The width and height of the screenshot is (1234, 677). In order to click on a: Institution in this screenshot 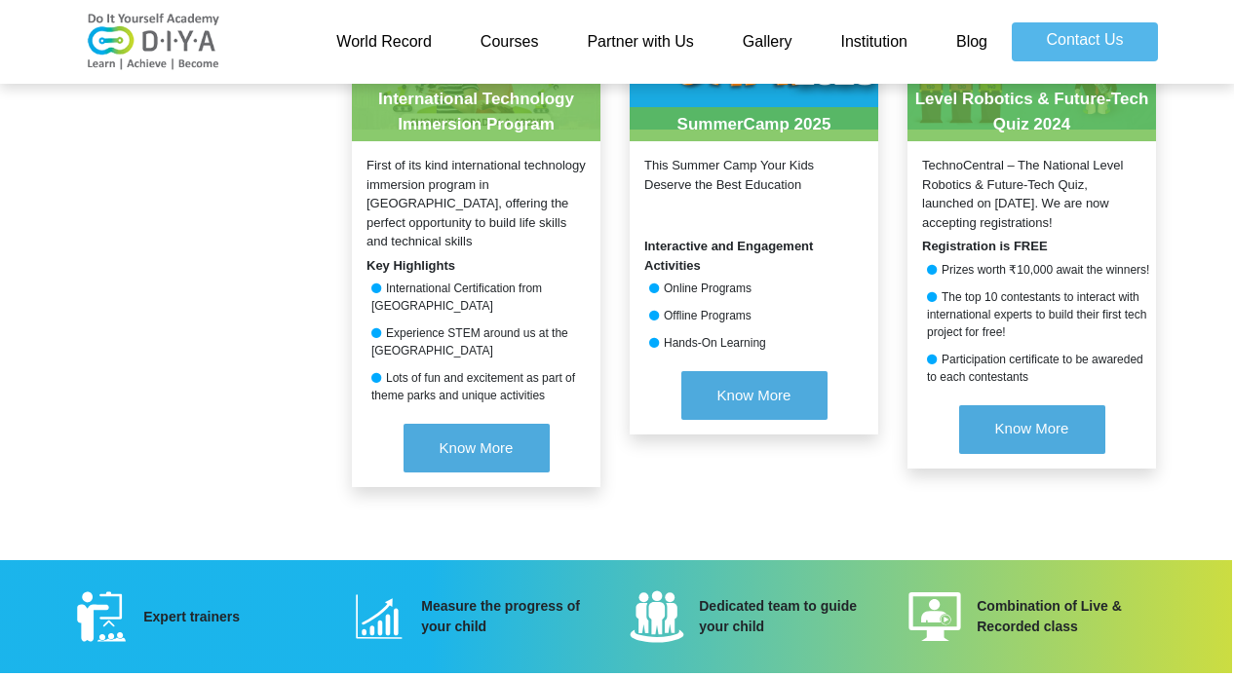, I will do `click(873, 42)`.